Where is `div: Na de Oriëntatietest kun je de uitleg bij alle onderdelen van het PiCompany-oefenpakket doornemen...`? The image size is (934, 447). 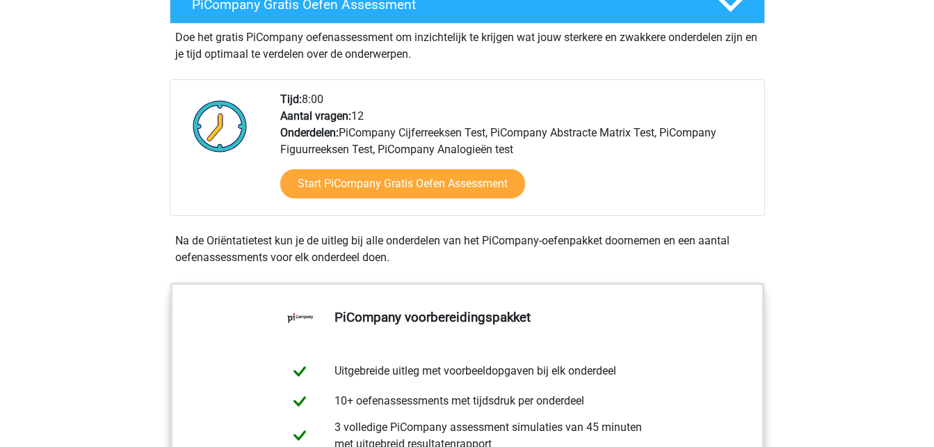 div: Na de Oriëntatietest kun je de uitleg bij alle onderdelen van het PiCompany-oefenpakket doornemen... is located at coordinates (467, 249).